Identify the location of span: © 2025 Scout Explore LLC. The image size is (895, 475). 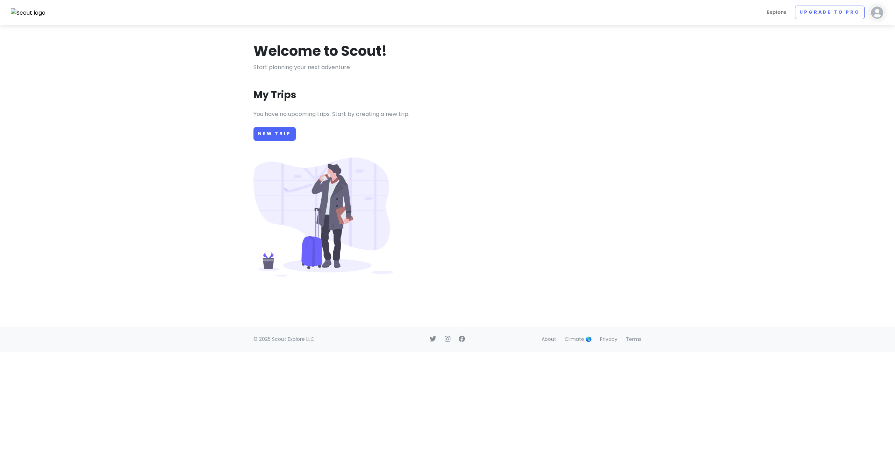
(284, 339).